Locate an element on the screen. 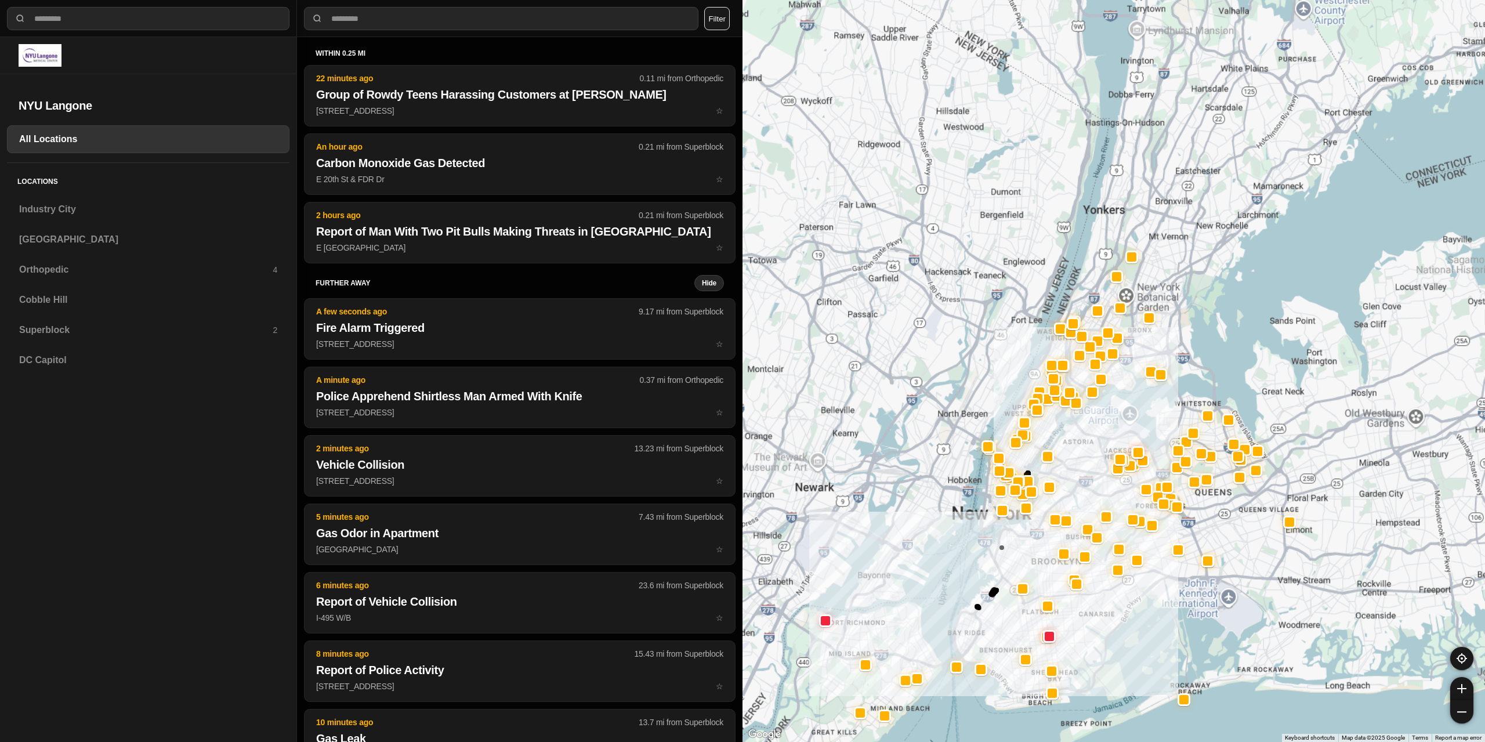  button: 6 minutes ago23.6 mi from SuperblockReport of Vehicle CollisionI-495 W/Bstar is located at coordinates (520, 603).